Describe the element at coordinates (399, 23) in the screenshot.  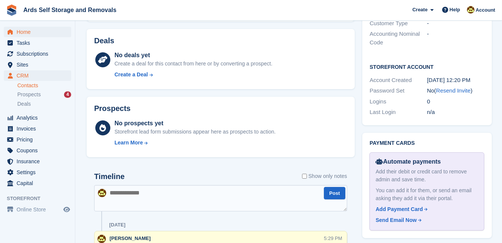
I see `div: Customer Type` at that location.